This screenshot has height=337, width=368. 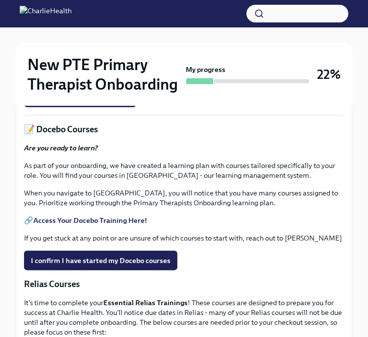 What do you see at coordinates (105, 74) in the screenshot?
I see `h2: New PTE Primary Therapist Onboarding` at bounding box center [105, 74].